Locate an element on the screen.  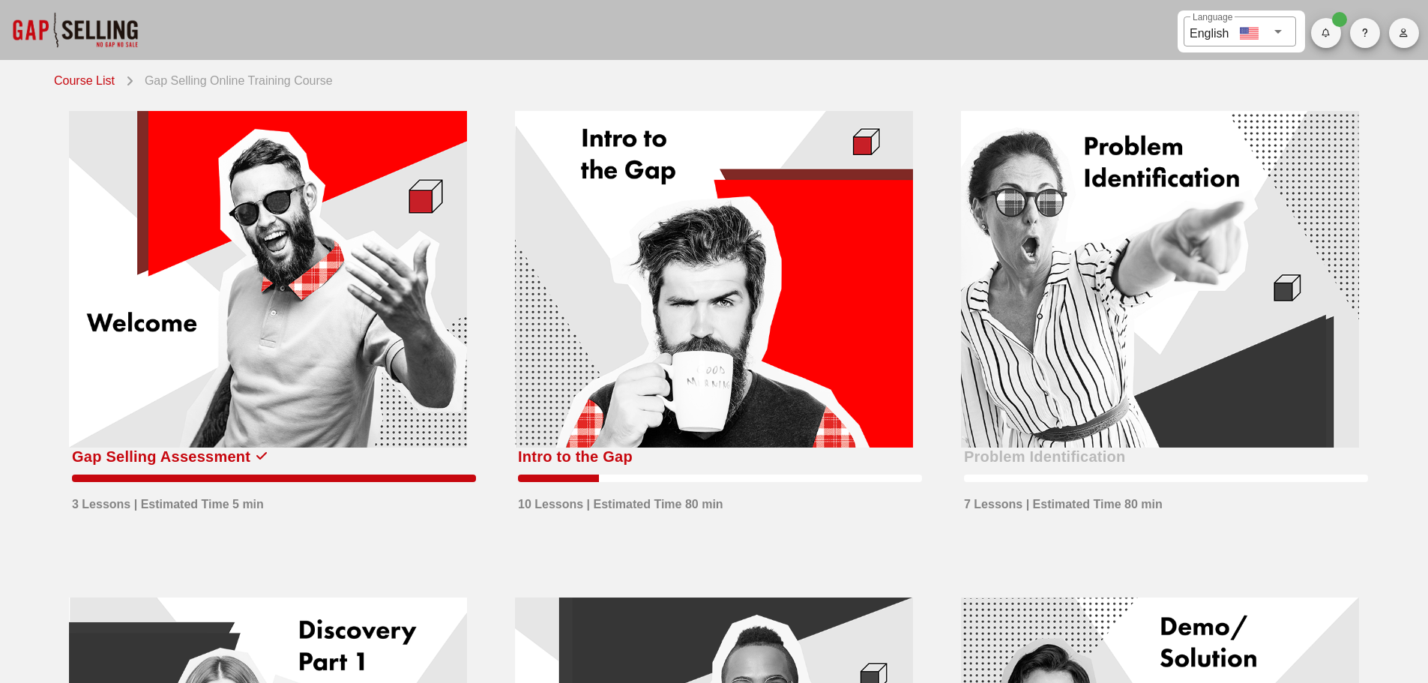
div: Gap Selling Assessment is located at coordinates (161, 457).